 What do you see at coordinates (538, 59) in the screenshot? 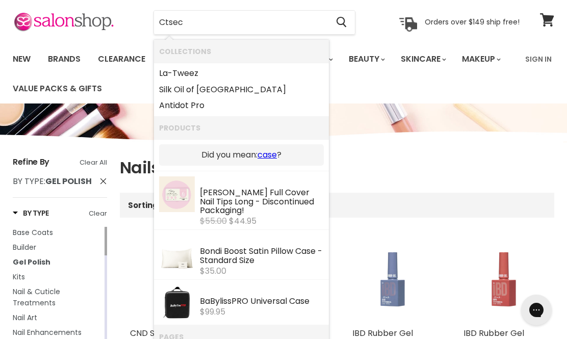
I see `a: Sign In` at bounding box center [538, 59].